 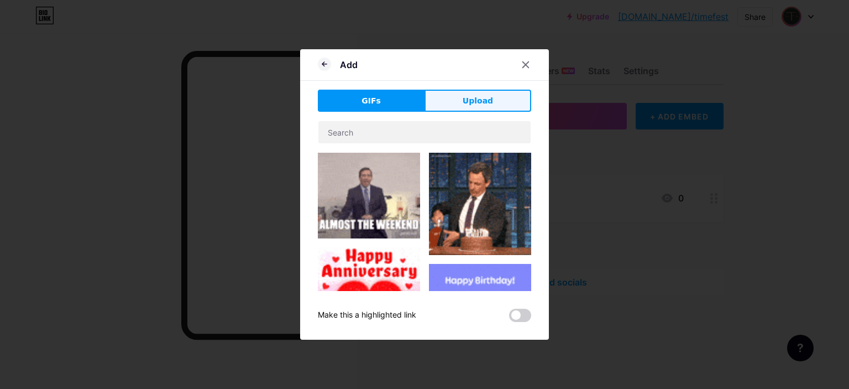 What do you see at coordinates (371, 101) in the screenshot?
I see `button: GIFs` at bounding box center [371, 101].